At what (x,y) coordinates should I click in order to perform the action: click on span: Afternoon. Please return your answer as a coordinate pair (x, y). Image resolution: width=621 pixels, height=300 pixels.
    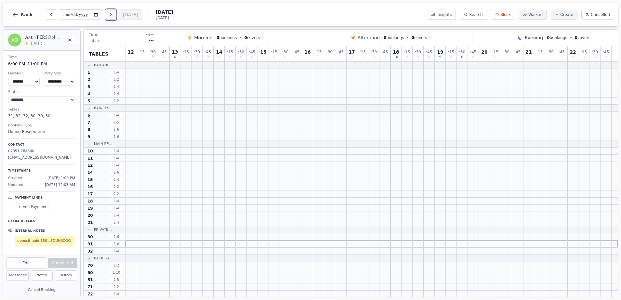
    Looking at the image, I should click on (369, 38).